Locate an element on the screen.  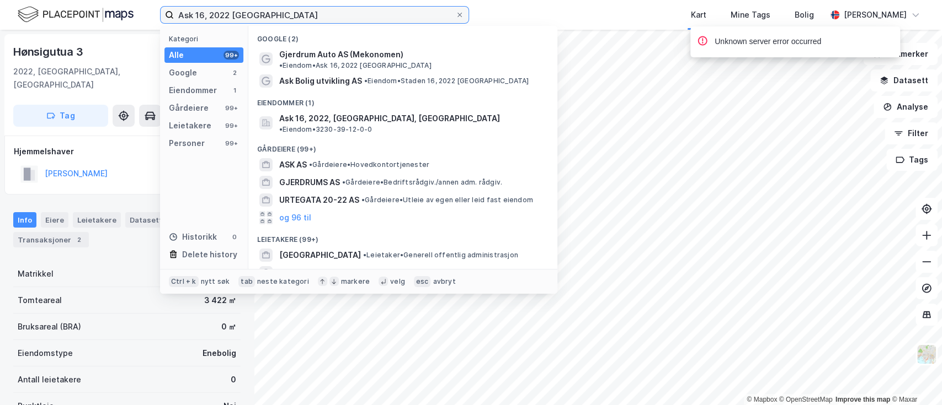
div: Eiendommer (1) is located at coordinates (403, 100).